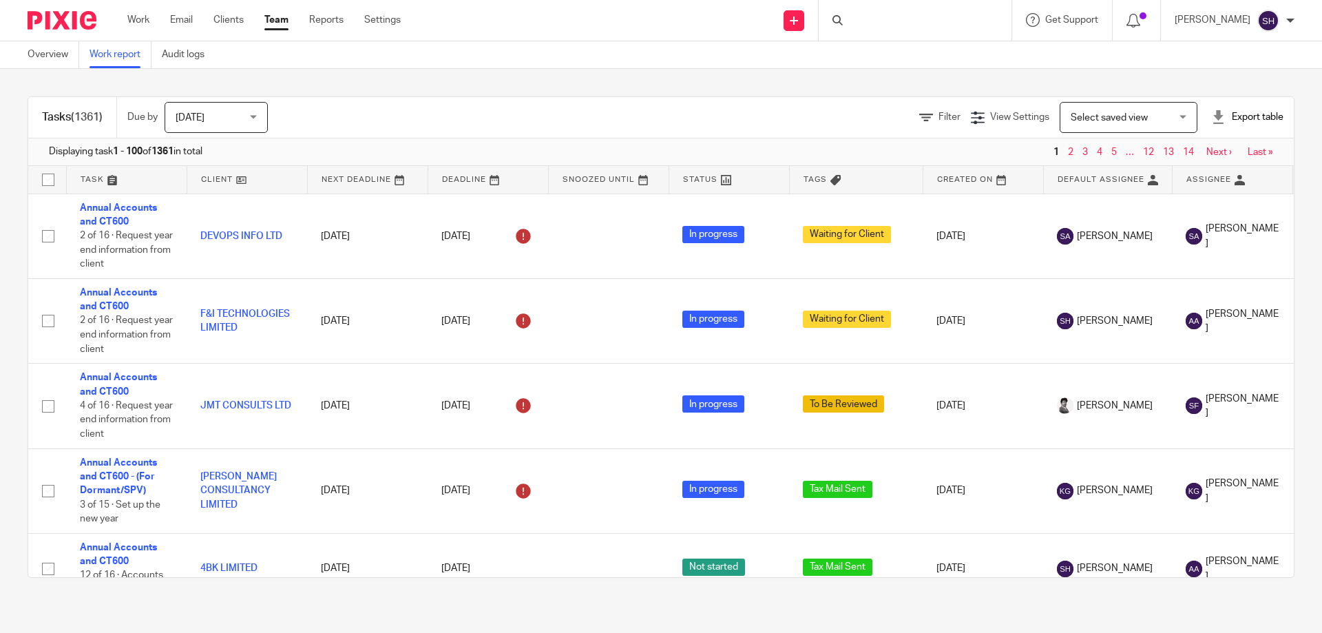 The height and width of the screenshot is (633, 1322). I want to click on span: Select saved view, so click(1110, 118).